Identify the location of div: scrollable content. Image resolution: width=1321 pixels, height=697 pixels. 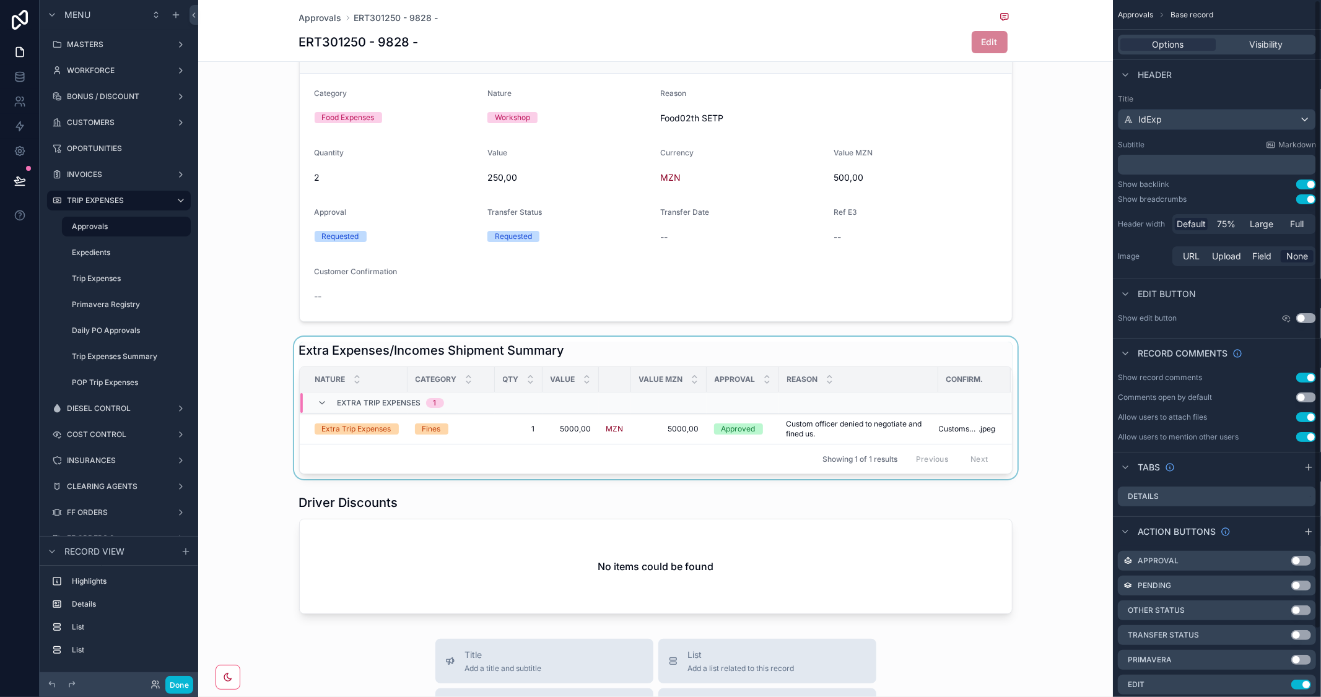
(1217, 165).